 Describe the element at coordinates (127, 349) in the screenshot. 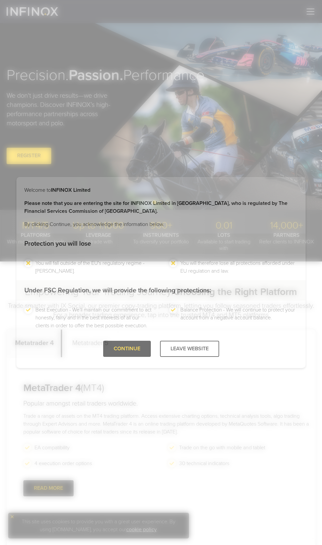

I see `div: CONTINUE` at that location.